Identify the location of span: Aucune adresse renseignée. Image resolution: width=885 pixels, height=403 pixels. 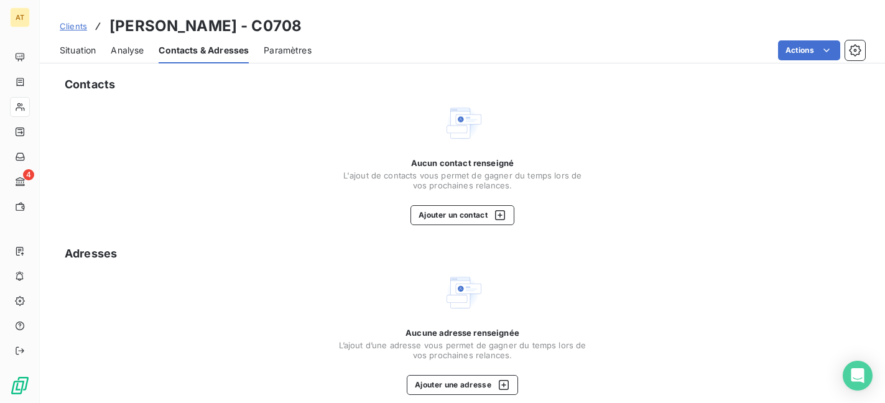
(462, 333).